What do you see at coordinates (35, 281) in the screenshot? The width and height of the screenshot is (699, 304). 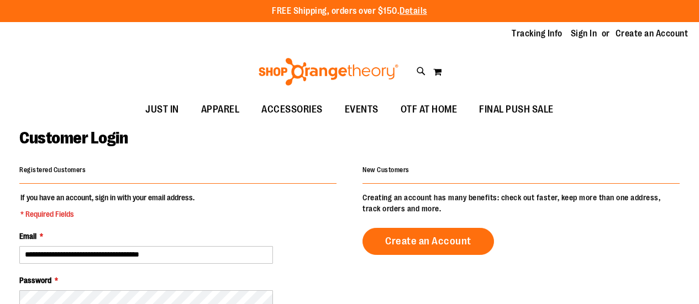 I see `span: Password` at bounding box center [35, 281].